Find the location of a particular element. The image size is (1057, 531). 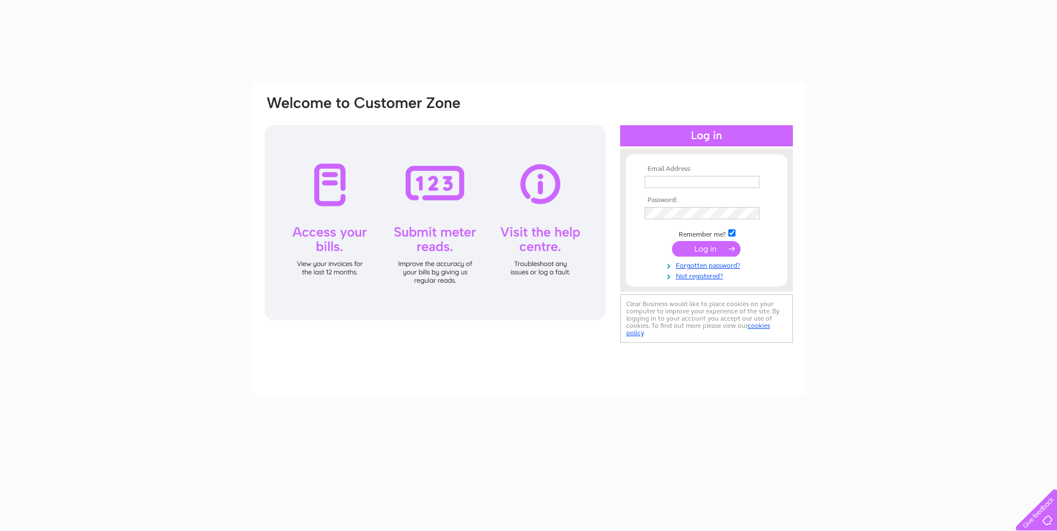

a: cookies policy is located at coordinates (698, 329).